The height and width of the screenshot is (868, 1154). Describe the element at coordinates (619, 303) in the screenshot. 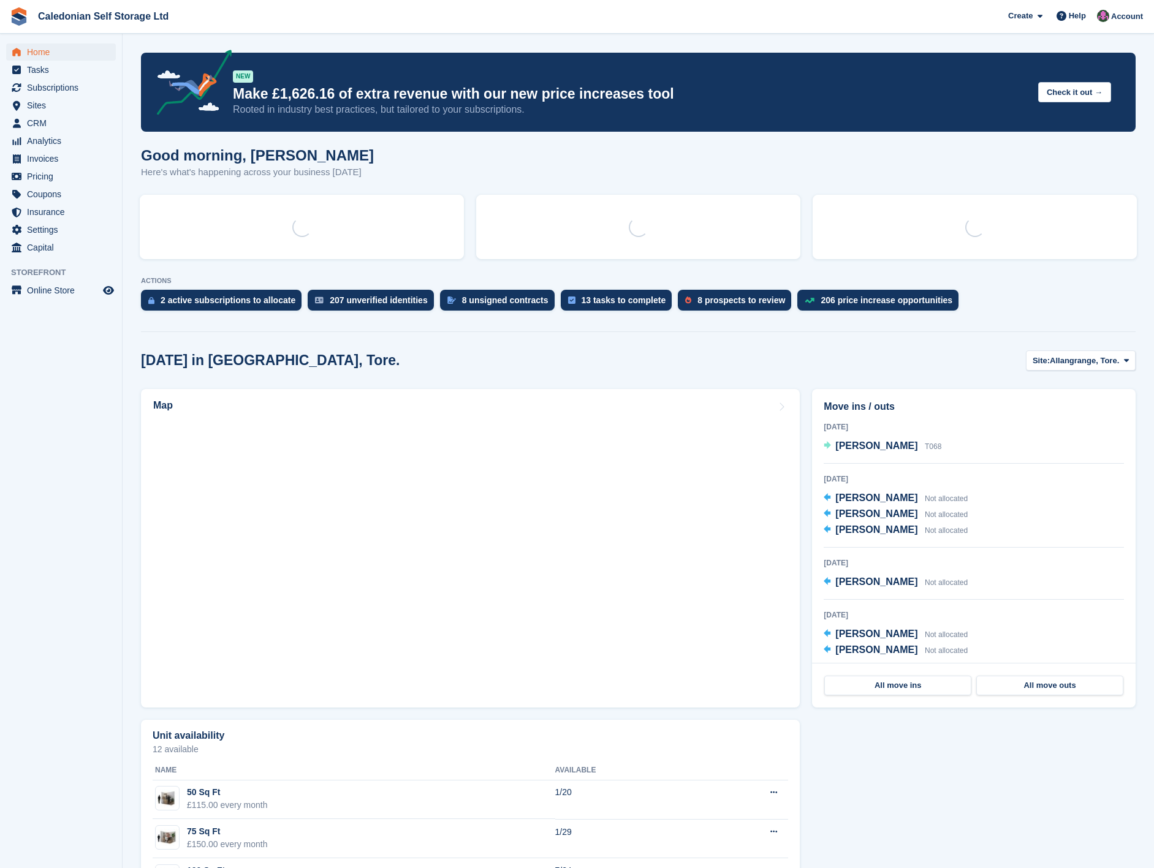

I see `a: 13 tasks to complete` at that location.